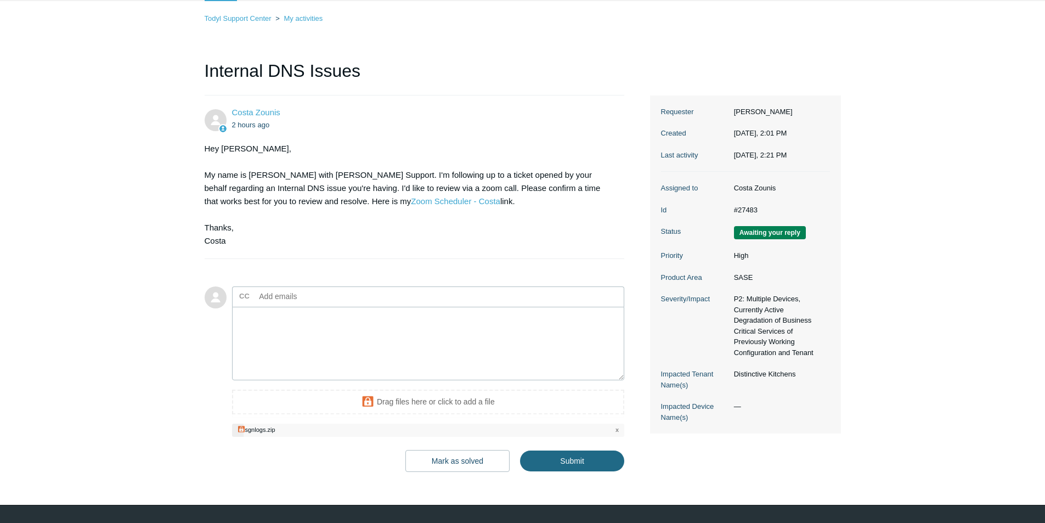 The height and width of the screenshot is (523, 1045). Describe the element at coordinates (303, 18) in the screenshot. I see `a: My activities` at that location.